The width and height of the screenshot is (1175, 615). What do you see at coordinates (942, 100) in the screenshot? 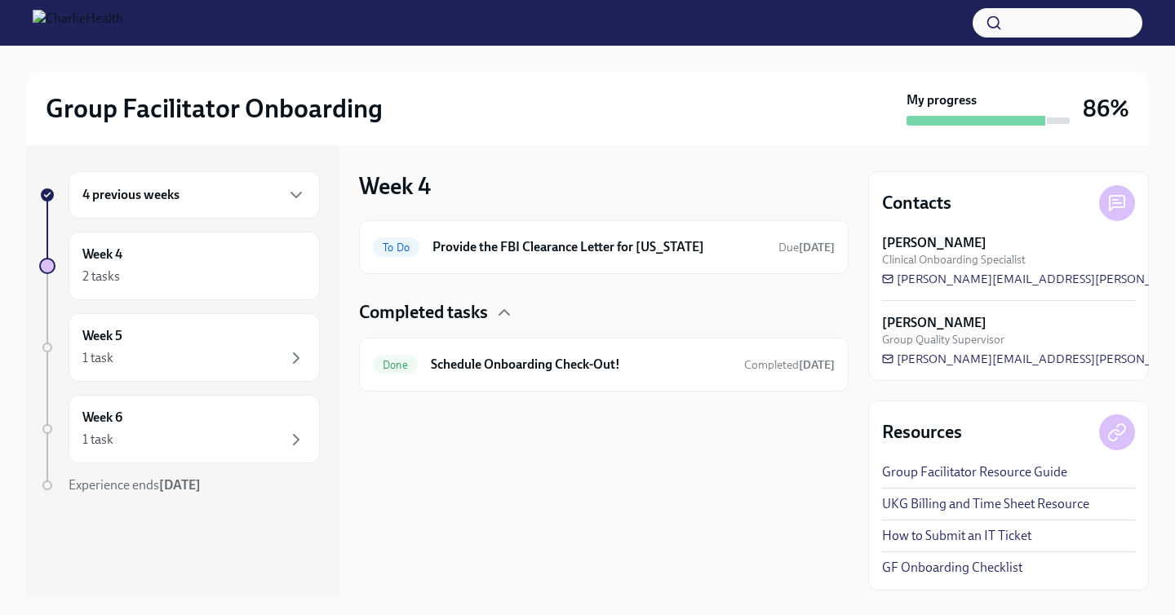
I see `strong: My progress` at bounding box center [942, 100].